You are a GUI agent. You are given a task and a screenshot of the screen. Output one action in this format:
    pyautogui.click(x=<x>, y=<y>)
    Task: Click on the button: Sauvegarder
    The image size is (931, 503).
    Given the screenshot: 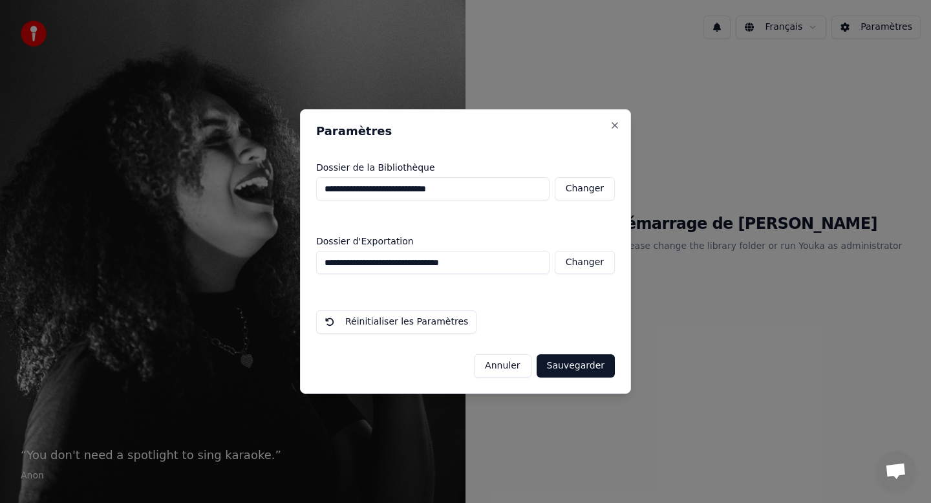 What is the action you would take?
    pyautogui.click(x=575, y=366)
    